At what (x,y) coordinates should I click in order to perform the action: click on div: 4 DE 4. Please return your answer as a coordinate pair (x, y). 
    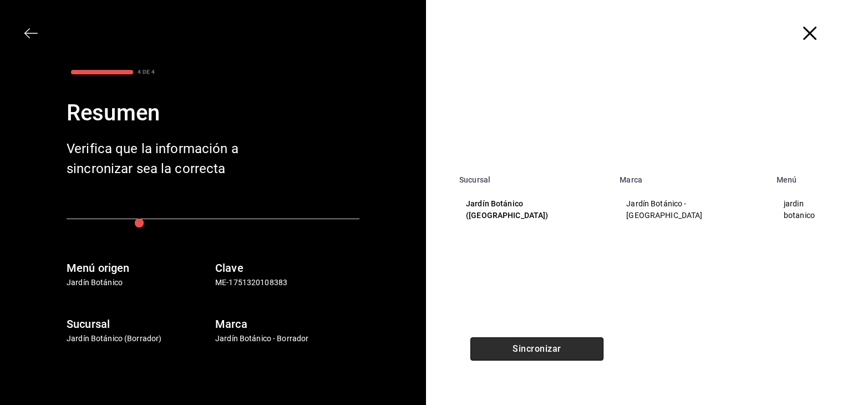
    Looking at the image, I should click on (146, 72).